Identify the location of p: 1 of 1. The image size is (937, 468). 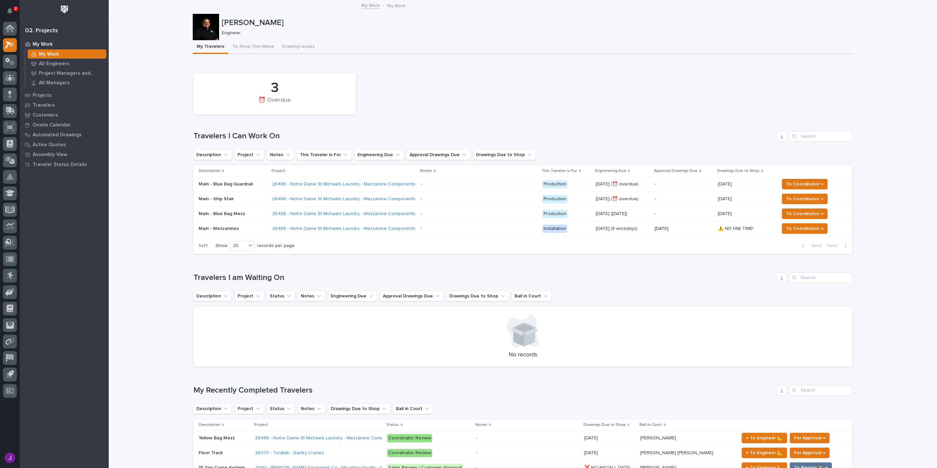
(203, 246).